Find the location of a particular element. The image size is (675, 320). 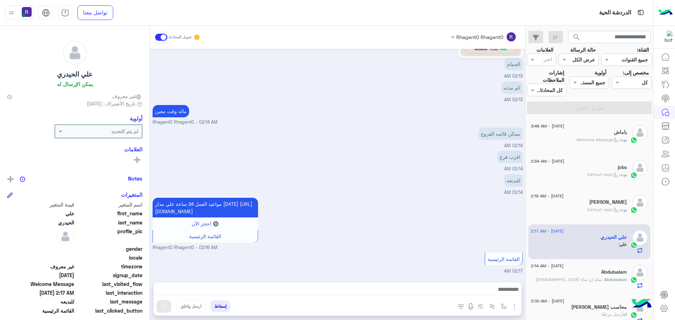

button: select flow is located at coordinates (504, 306).